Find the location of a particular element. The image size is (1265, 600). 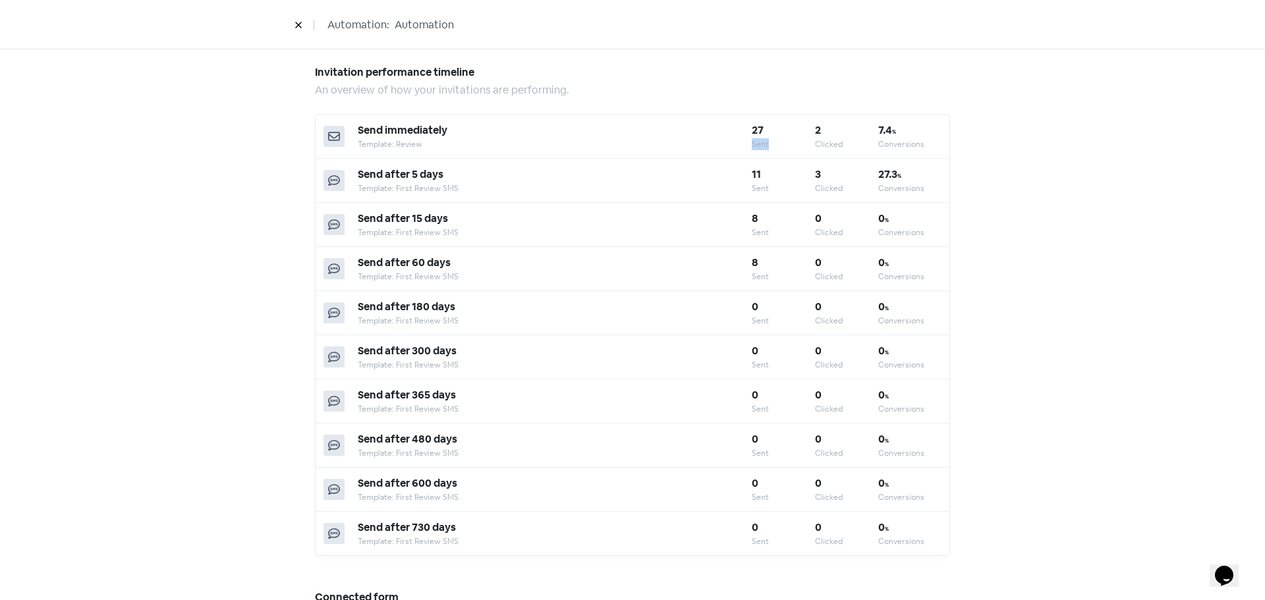

span: Send immediately is located at coordinates (403, 130).